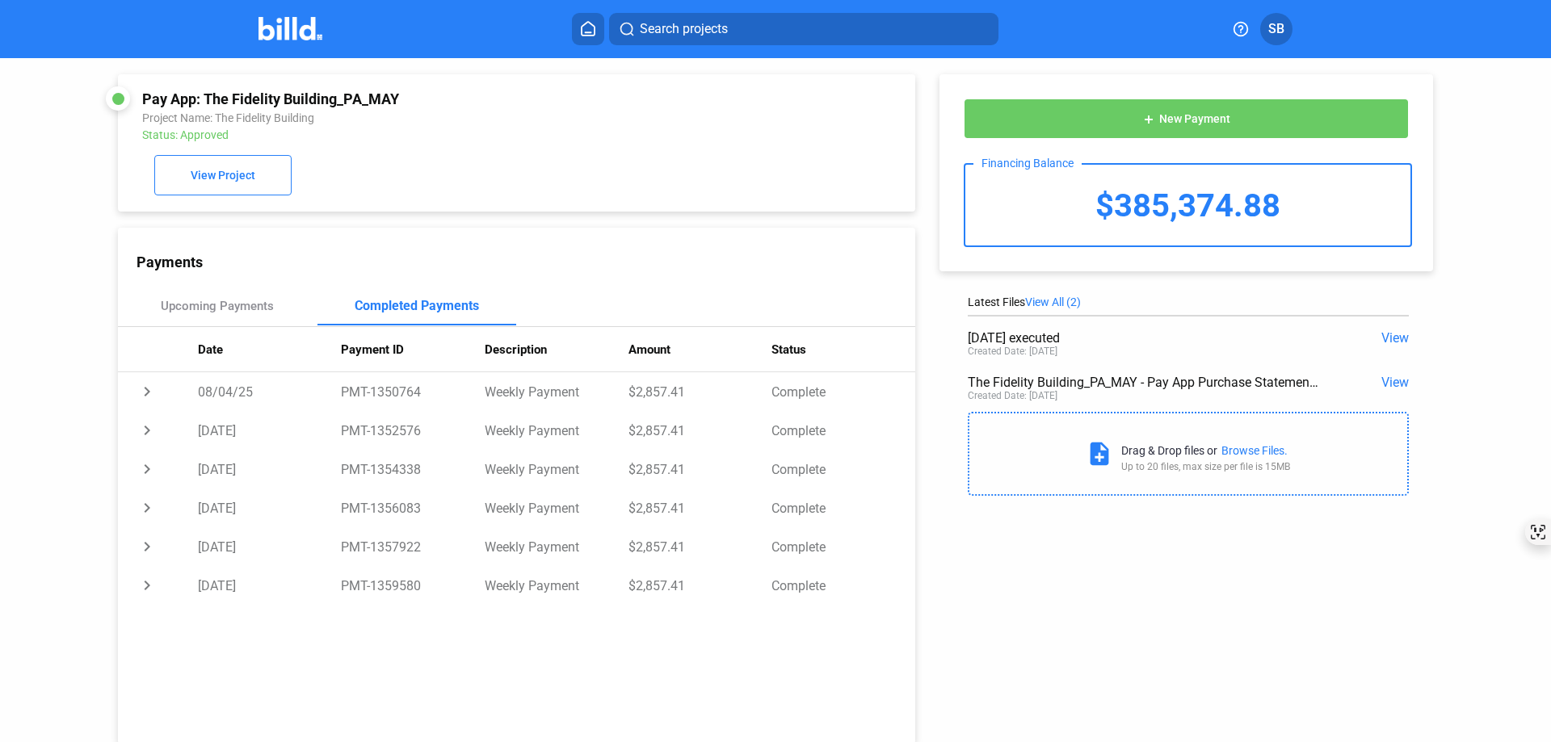 The width and height of the screenshot is (1551, 742). What do you see at coordinates (843, 350) in the screenshot?
I see `th: Status` at bounding box center [843, 350].